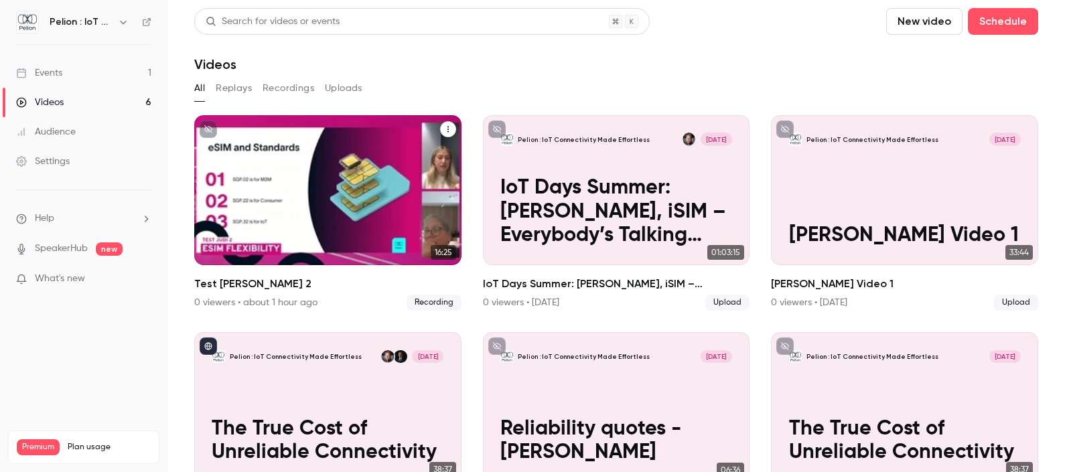  I want to click on section: Videos, so click(616, 236).